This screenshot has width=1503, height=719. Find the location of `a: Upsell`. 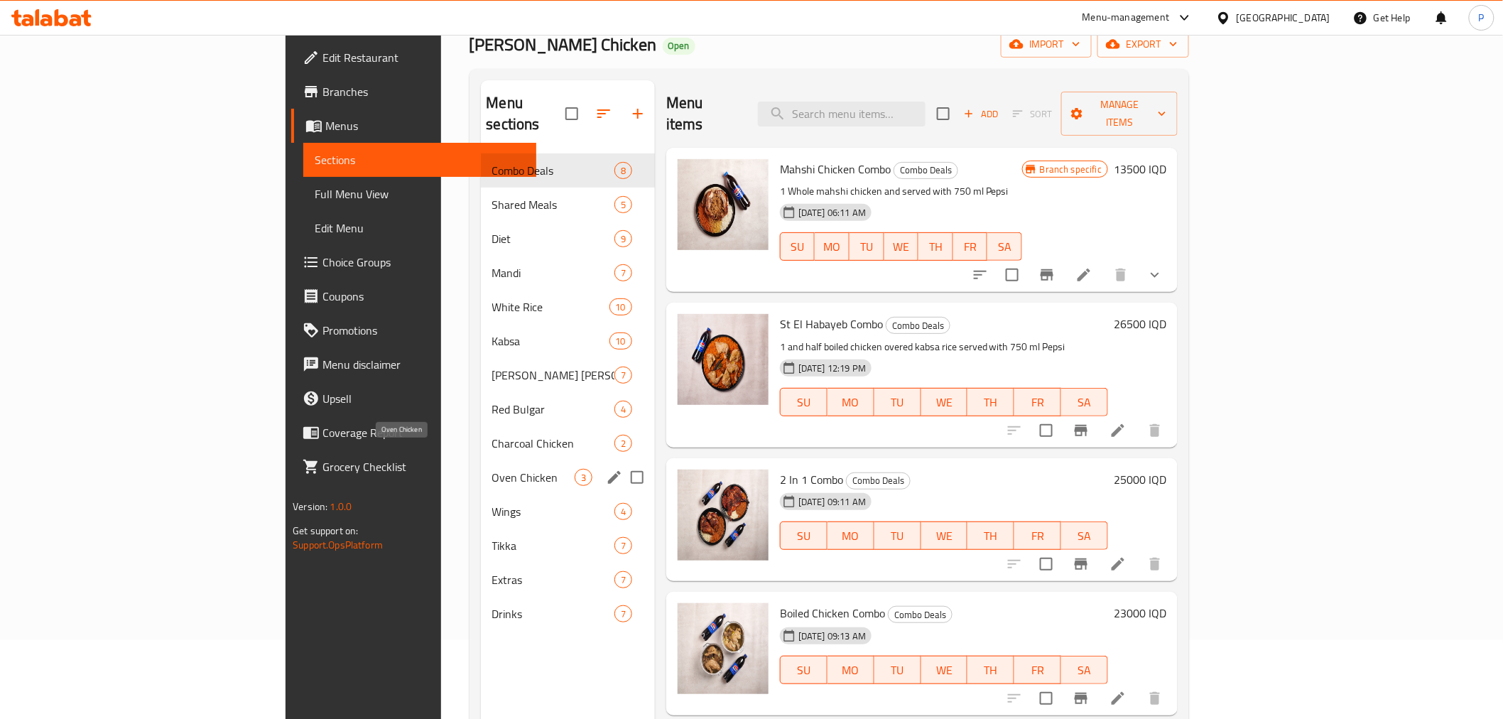

a: Upsell is located at coordinates (413, 398).